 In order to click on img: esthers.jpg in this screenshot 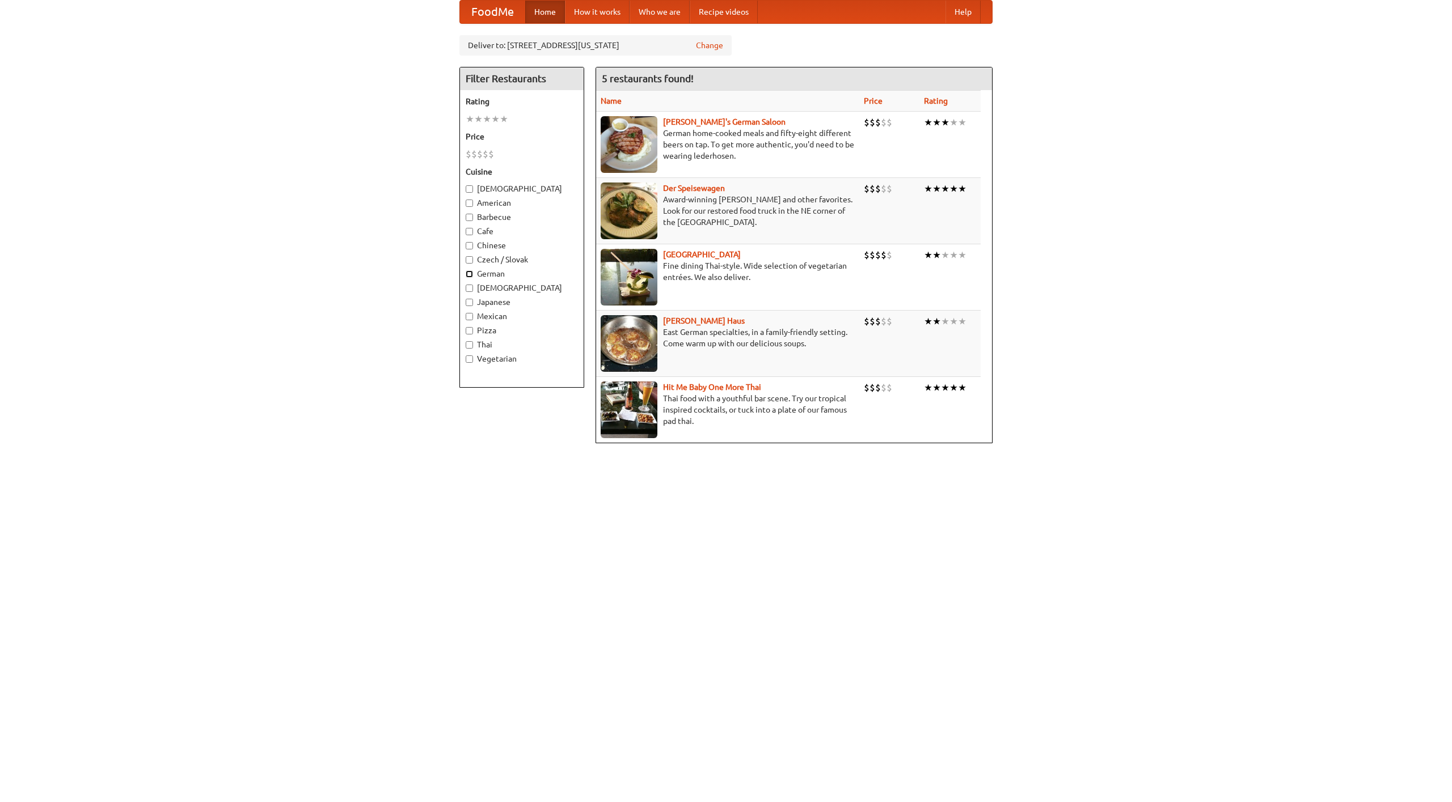, I will do `click(629, 145)`.